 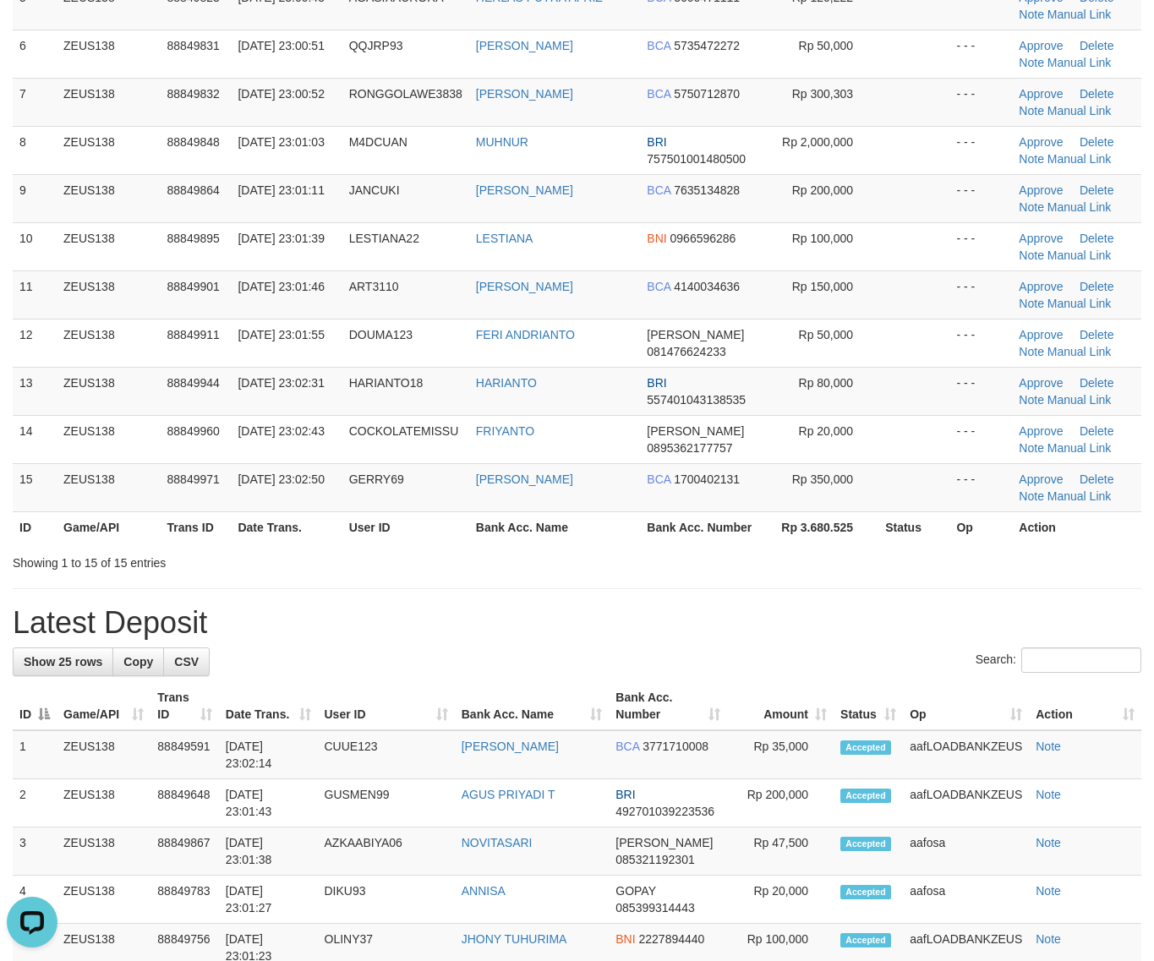 What do you see at coordinates (483, 891) in the screenshot?
I see `a: ANNISA` at bounding box center [483, 891].